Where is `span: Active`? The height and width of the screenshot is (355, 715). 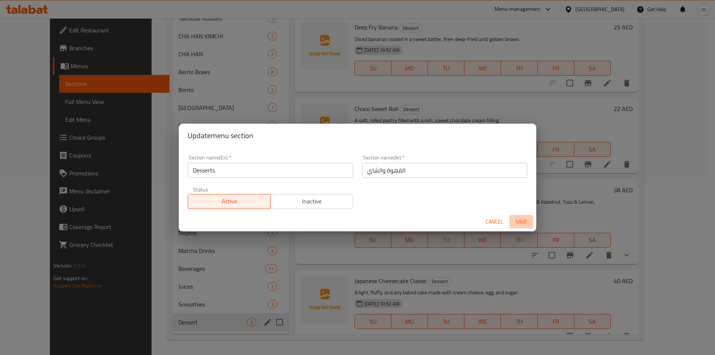
span: Active is located at coordinates (229, 201).